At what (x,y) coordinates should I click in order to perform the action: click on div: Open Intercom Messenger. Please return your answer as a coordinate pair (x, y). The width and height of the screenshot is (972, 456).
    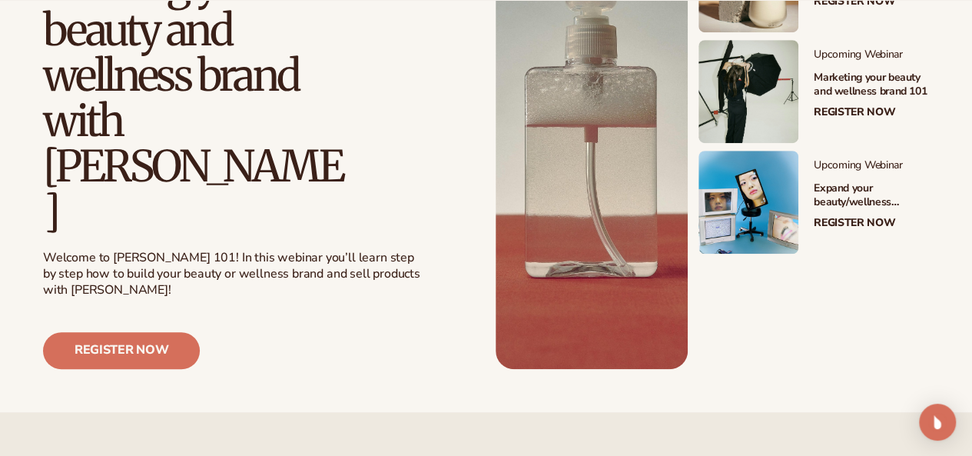
    Looking at the image, I should click on (937, 422).